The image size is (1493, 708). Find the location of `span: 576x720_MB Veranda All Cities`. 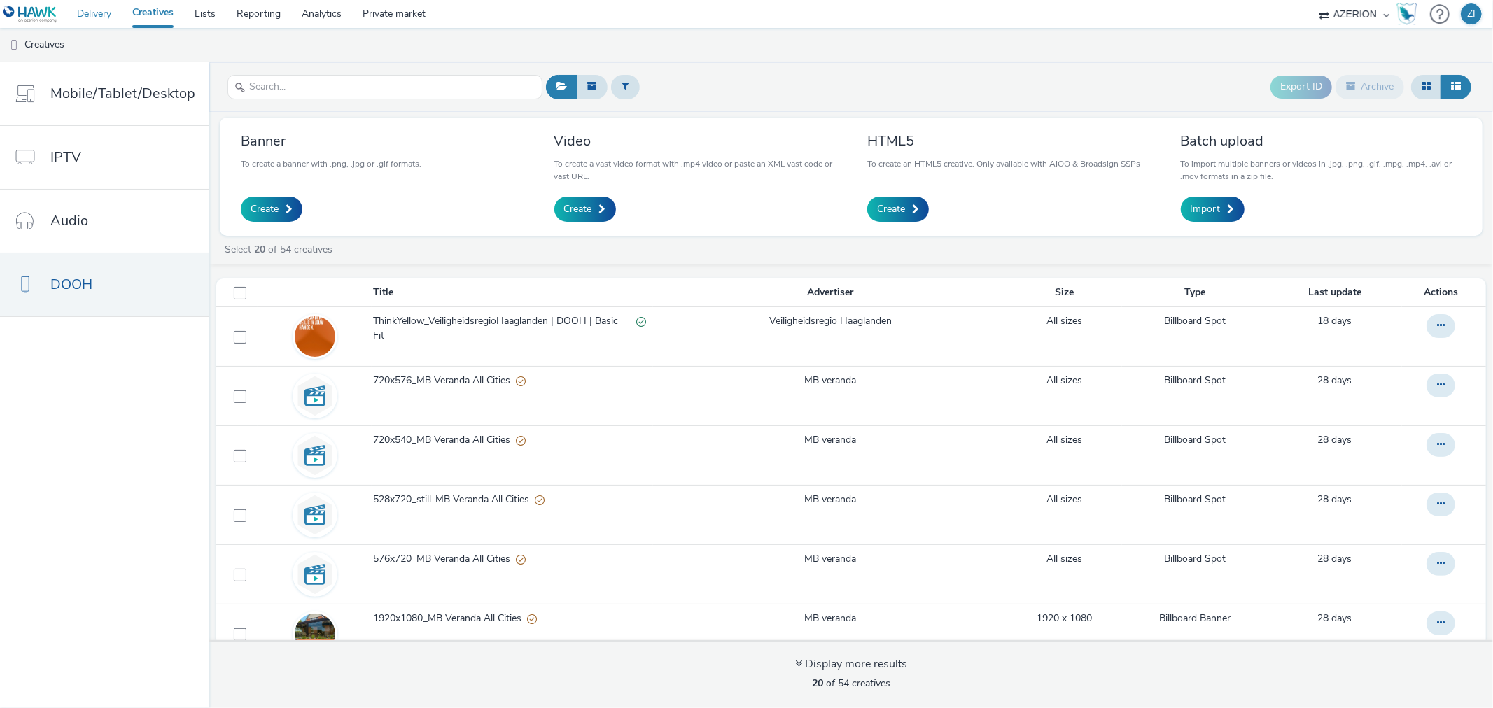

span: 576x720_MB Veranda All Cities is located at coordinates (444, 559).